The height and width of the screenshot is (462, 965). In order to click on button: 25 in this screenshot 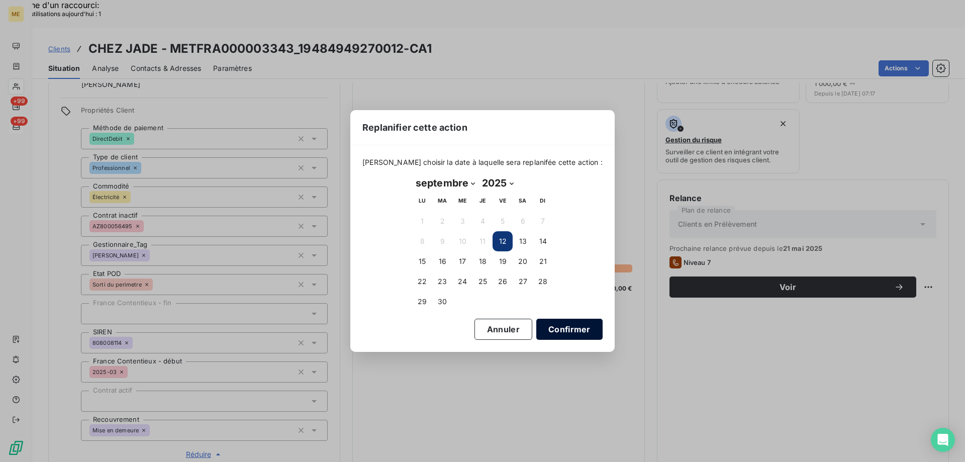, I will do `click(483, 282)`.